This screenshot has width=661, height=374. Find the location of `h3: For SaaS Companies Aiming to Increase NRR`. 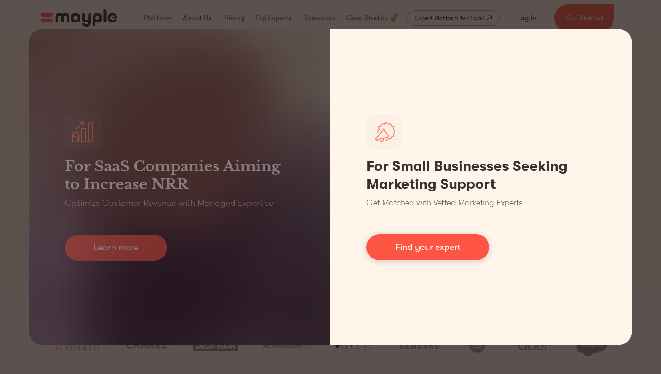

h3: For SaaS Companies Aiming to Increase NRR is located at coordinates (179, 175).